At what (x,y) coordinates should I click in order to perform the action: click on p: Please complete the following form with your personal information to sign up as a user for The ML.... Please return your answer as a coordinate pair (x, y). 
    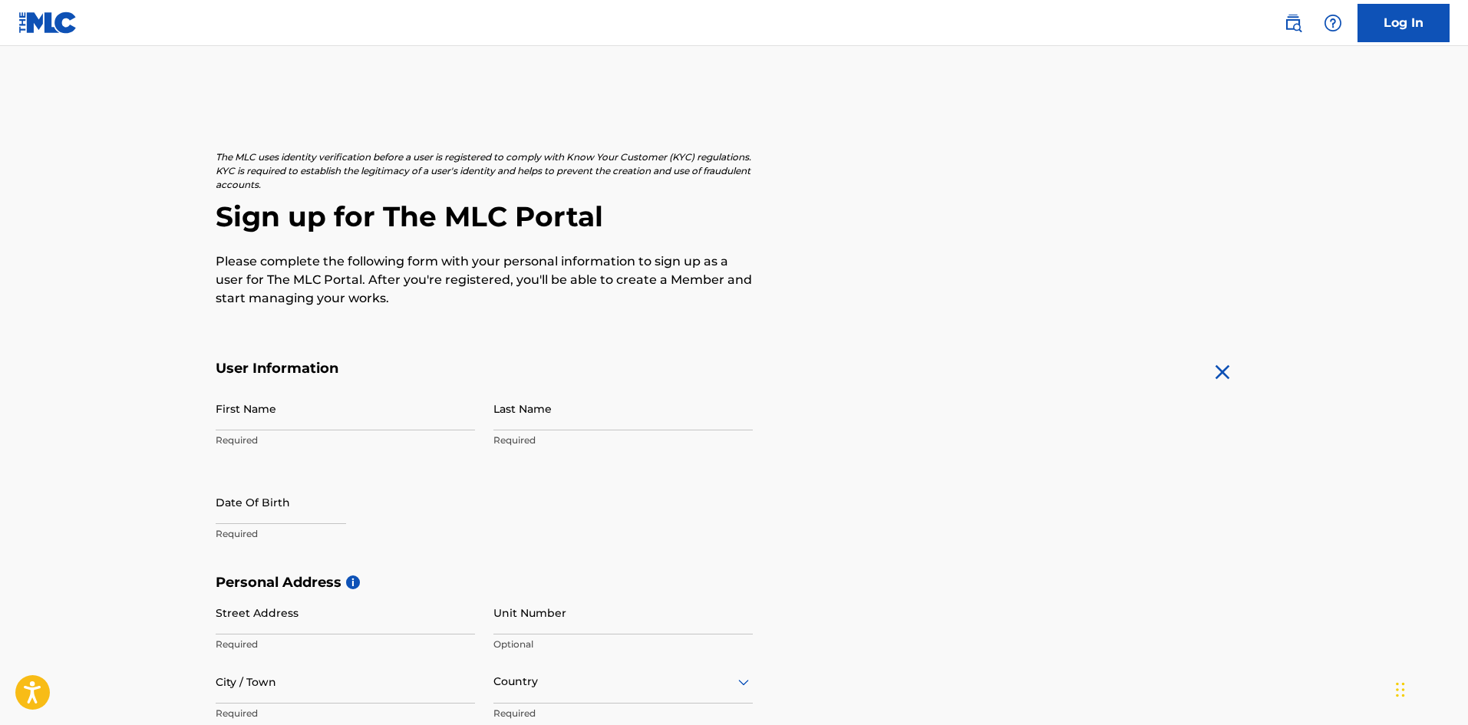
    Looking at the image, I should click on (484, 280).